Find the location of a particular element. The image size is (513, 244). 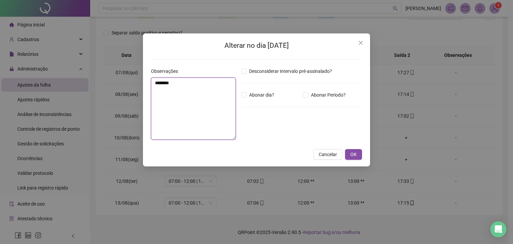

span: Abonar dia? is located at coordinates (261, 95).